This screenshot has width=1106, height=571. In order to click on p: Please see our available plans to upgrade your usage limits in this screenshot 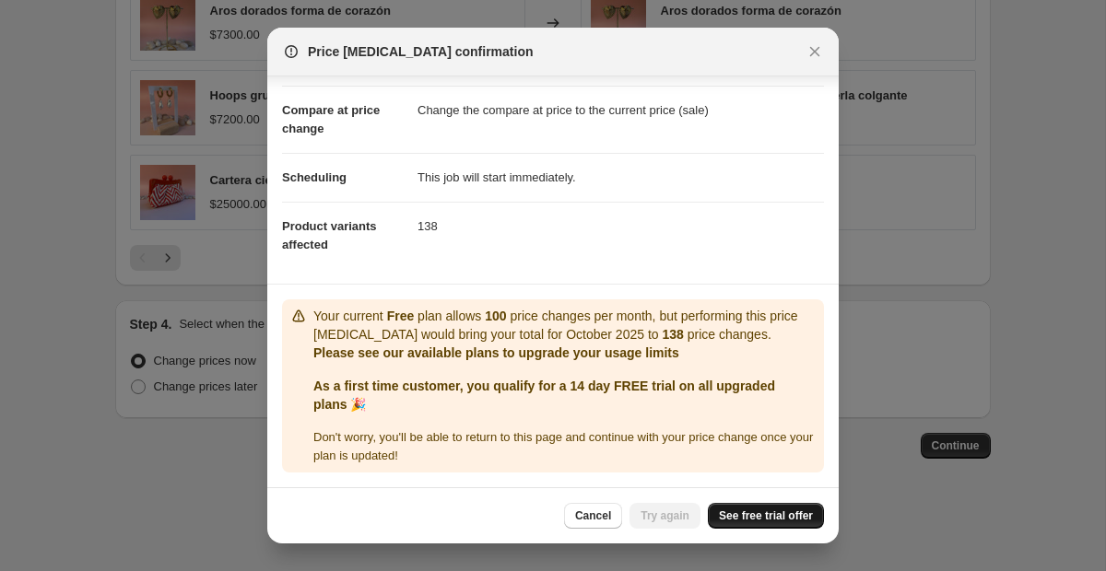, I will do `click(565, 353)`.